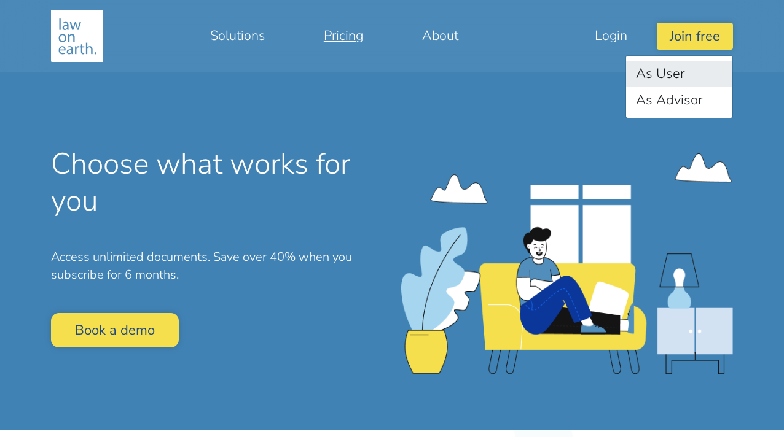 The height and width of the screenshot is (437, 784). What do you see at coordinates (115, 330) in the screenshot?
I see `a: Book a demo` at bounding box center [115, 330].